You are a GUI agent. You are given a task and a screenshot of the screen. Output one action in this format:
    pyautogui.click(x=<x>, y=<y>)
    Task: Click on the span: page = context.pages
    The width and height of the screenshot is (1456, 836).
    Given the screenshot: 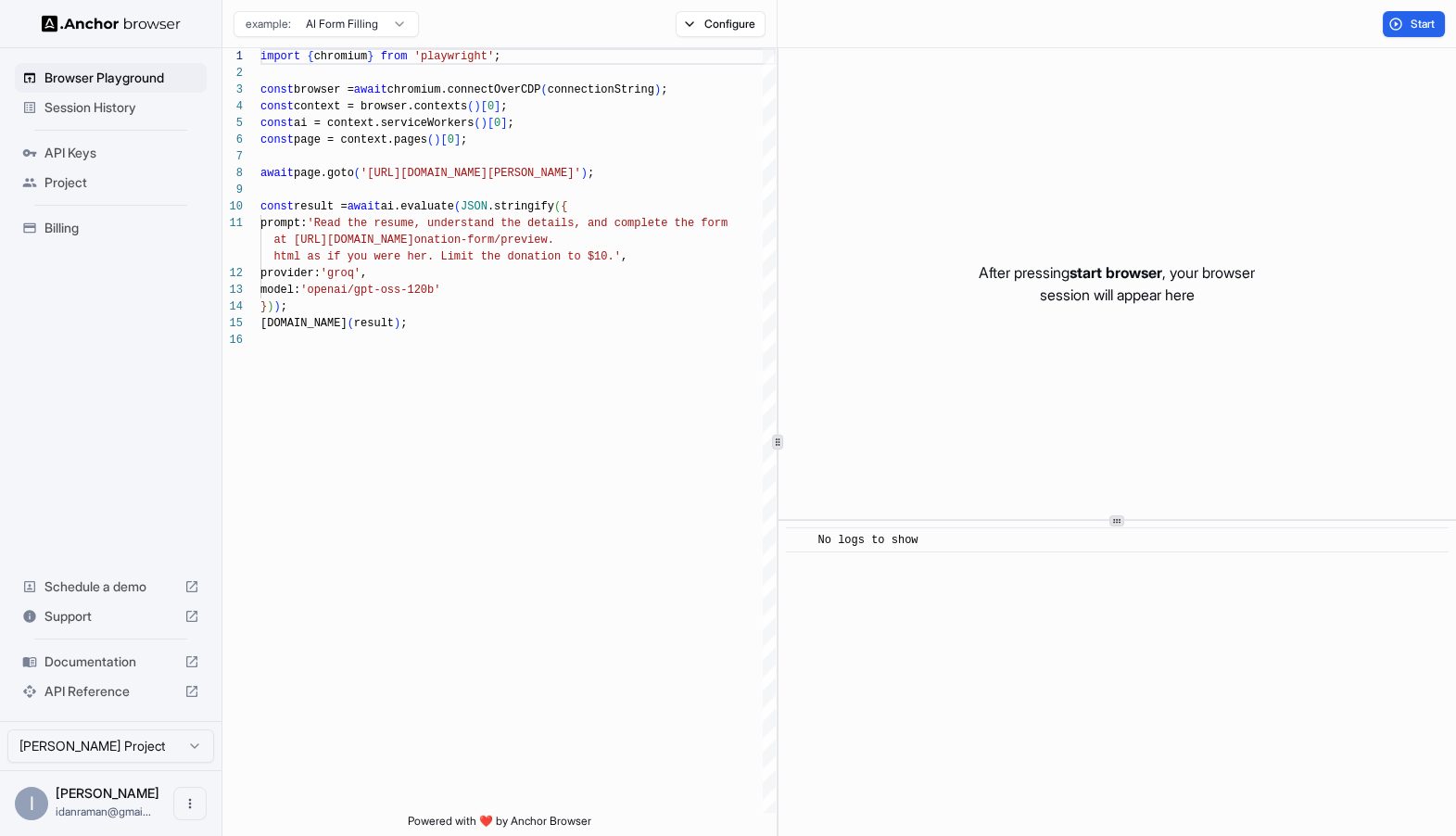 What is the action you would take?
    pyautogui.click(x=361, y=140)
    